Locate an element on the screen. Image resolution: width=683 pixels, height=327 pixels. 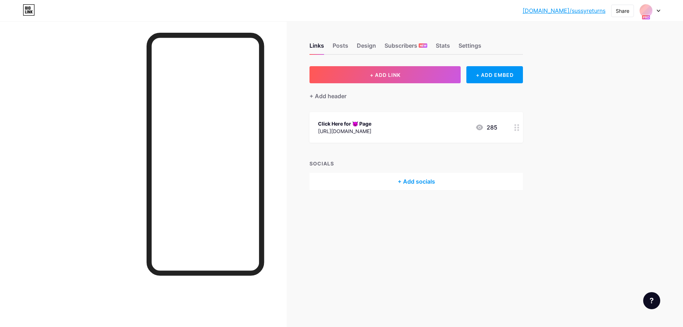
div: + Add header is located at coordinates (328, 96).